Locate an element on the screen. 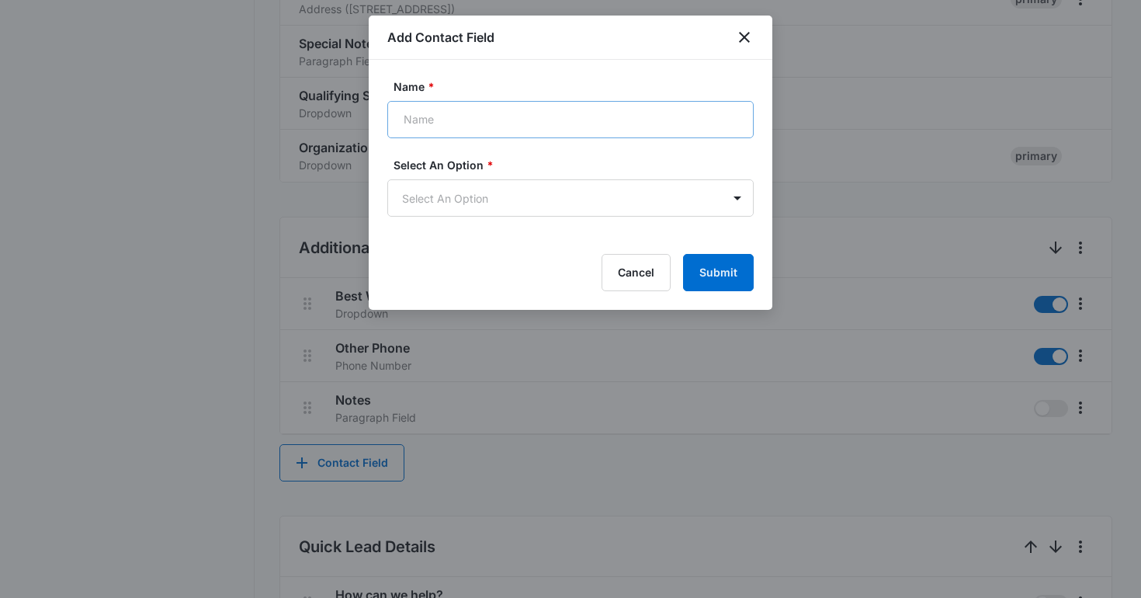  button: close is located at coordinates (744, 37).